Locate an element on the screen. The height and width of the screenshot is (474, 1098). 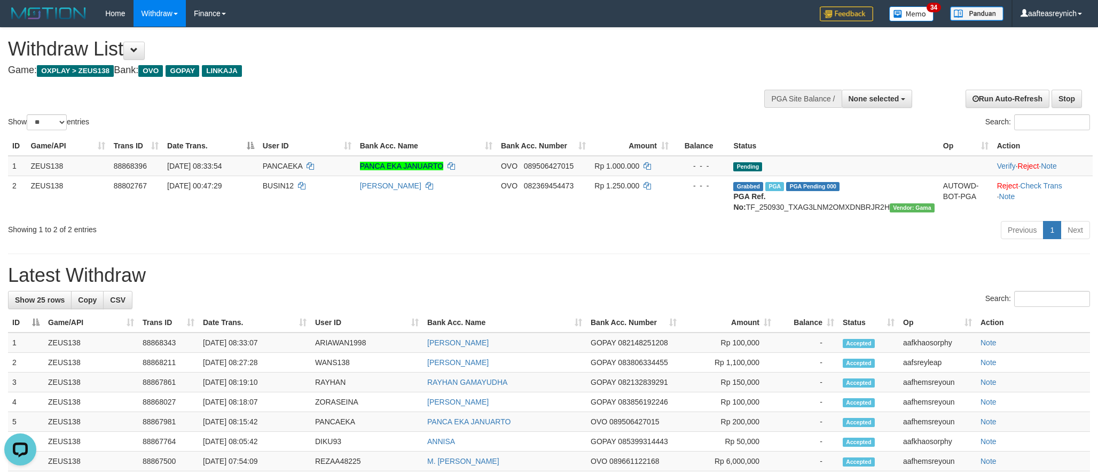
span: CSV is located at coordinates (118, 300).